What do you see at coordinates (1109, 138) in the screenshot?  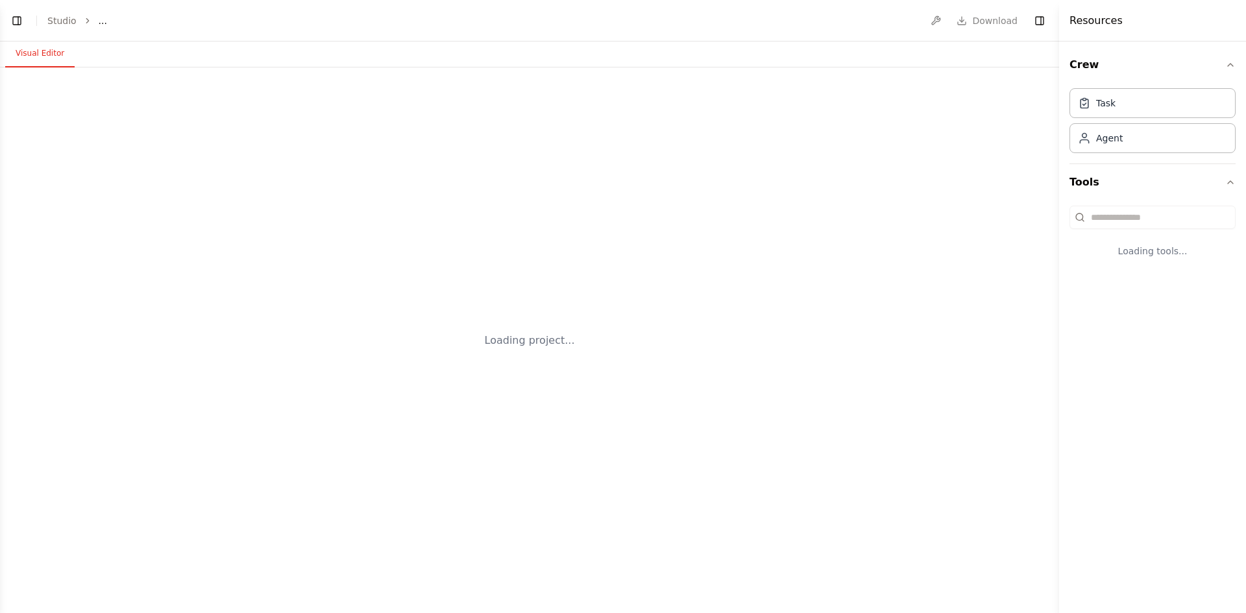 I see `div: Agent` at bounding box center [1109, 138].